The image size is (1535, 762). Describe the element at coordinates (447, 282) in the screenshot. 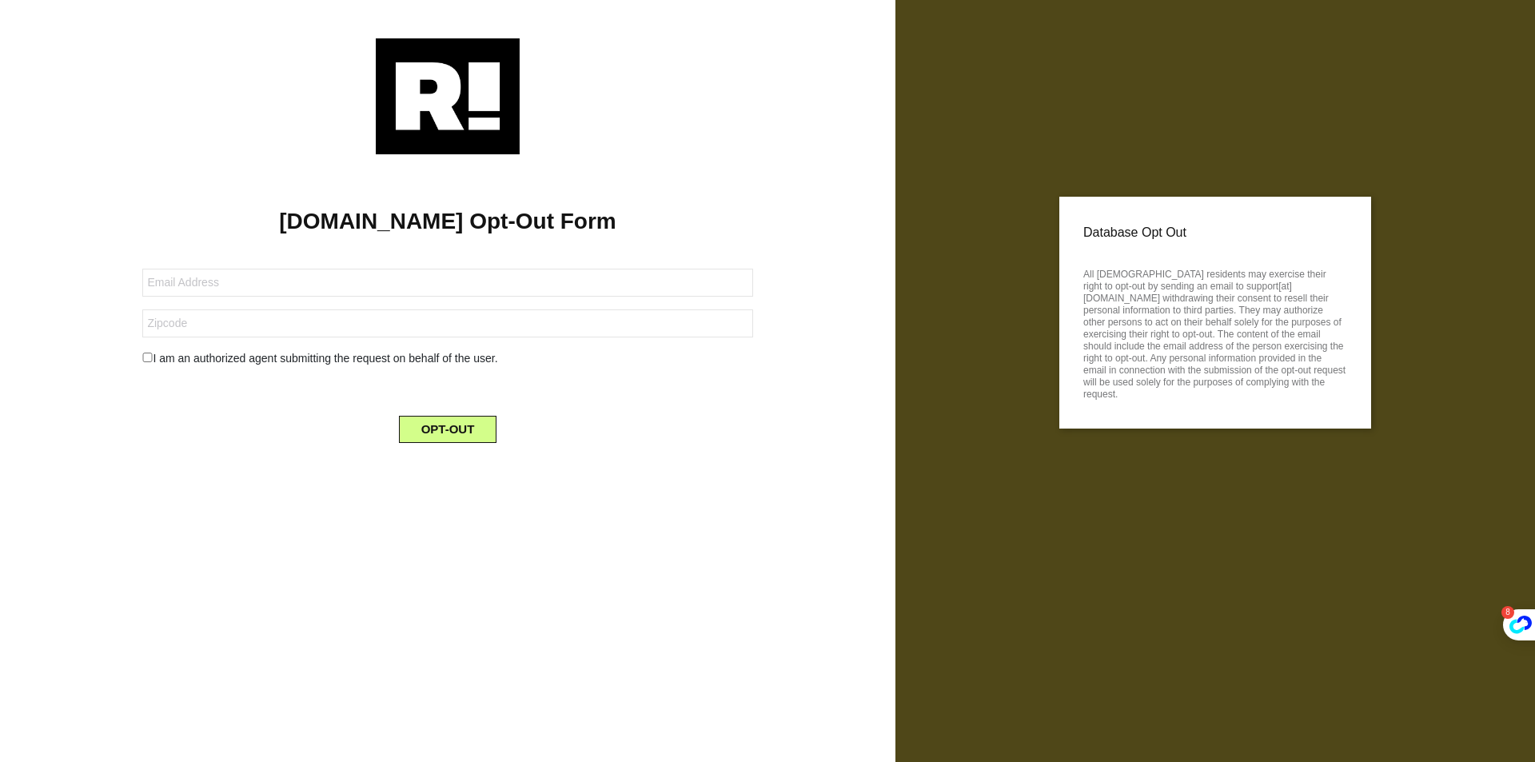

I see `input: Email Address` at that location.